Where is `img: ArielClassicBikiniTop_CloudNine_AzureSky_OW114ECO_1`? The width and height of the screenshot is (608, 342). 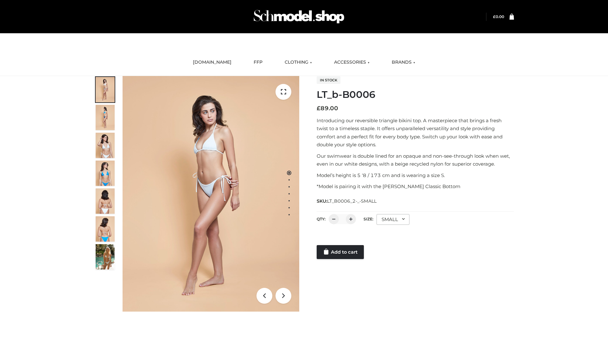
img: ArielClassicBikiniTop_CloudNine_AzureSky_OW114ECO_1 is located at coordinates (211, 194).